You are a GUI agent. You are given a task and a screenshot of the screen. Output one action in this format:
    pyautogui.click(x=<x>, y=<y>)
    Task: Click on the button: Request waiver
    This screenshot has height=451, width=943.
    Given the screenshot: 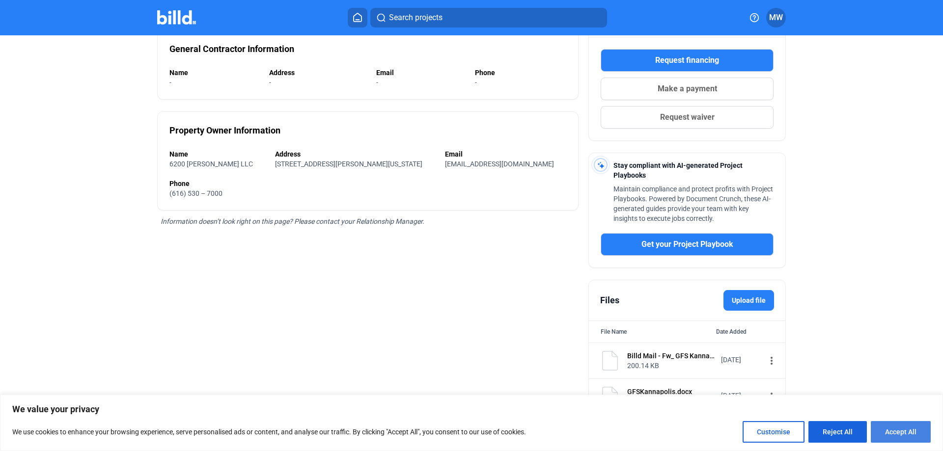 What is the action you would take?
    pyautogui.click(x=687, y=117)
    